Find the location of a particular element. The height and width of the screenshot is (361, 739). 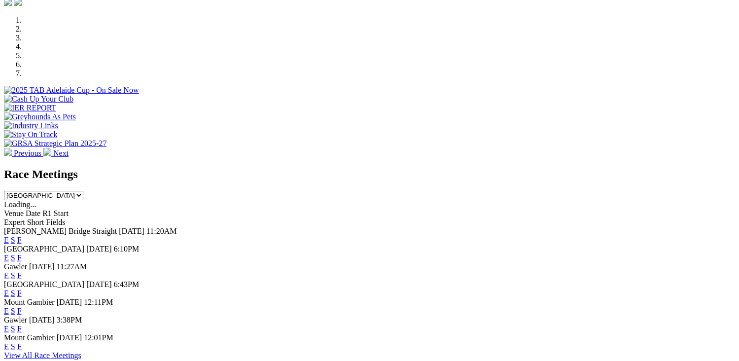

img: chevron-right-pager-white.svg is located at coordinates (47, 152).